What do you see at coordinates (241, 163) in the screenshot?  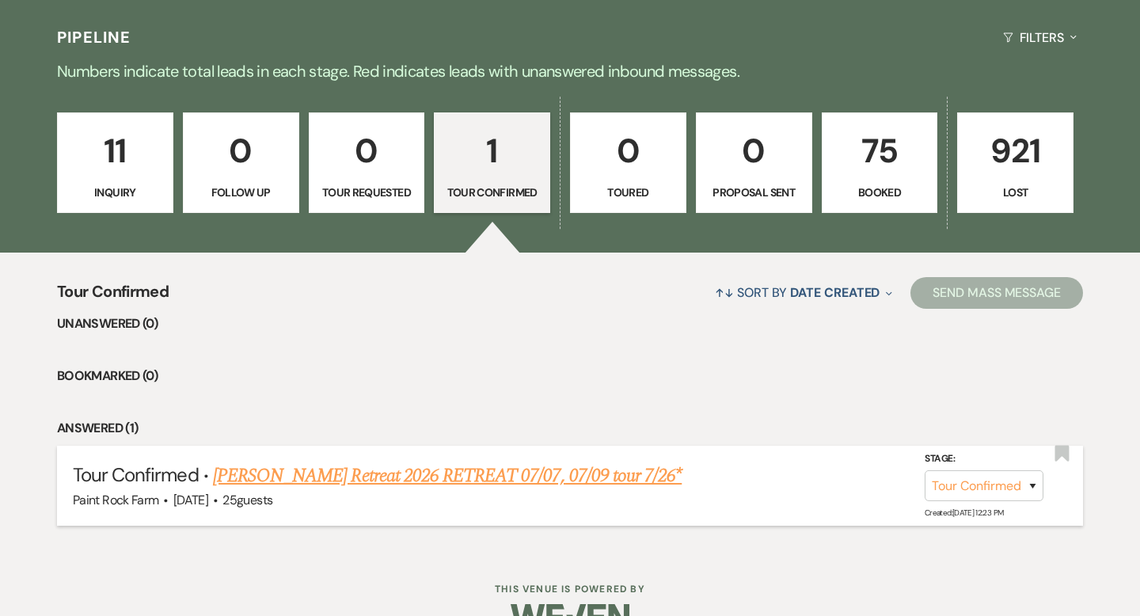 I see `a: 0Follow Up` at bounding box center [241, 163].